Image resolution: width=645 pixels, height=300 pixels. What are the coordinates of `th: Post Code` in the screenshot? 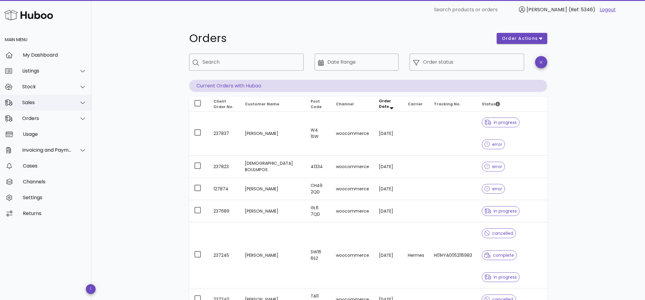 It's located at (318, 104).